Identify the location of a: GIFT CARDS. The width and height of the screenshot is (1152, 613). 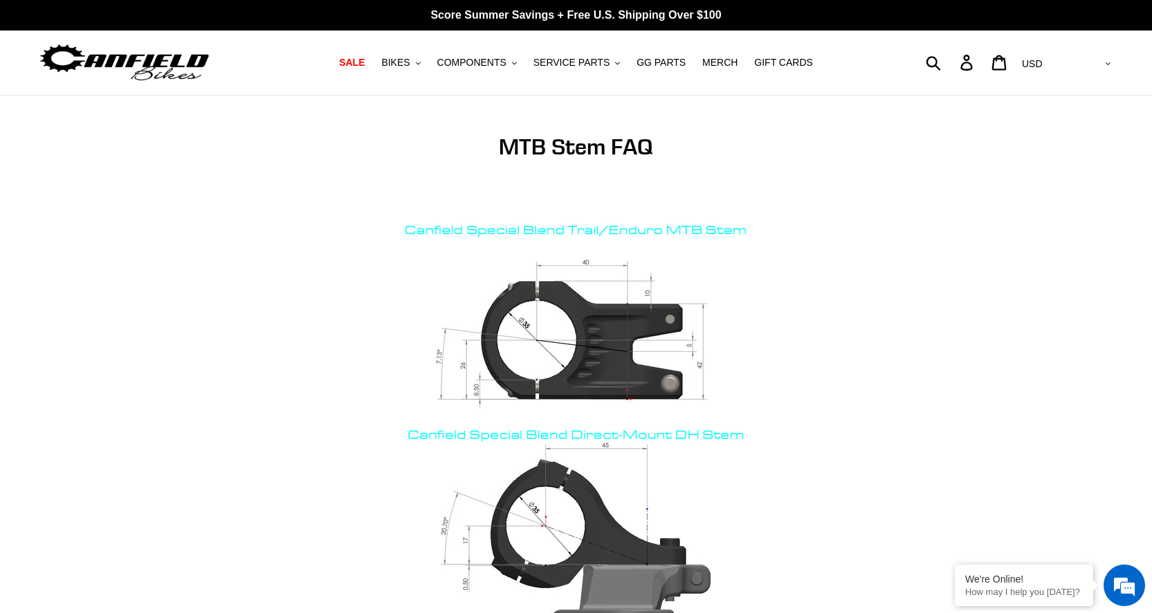
(783, 62).